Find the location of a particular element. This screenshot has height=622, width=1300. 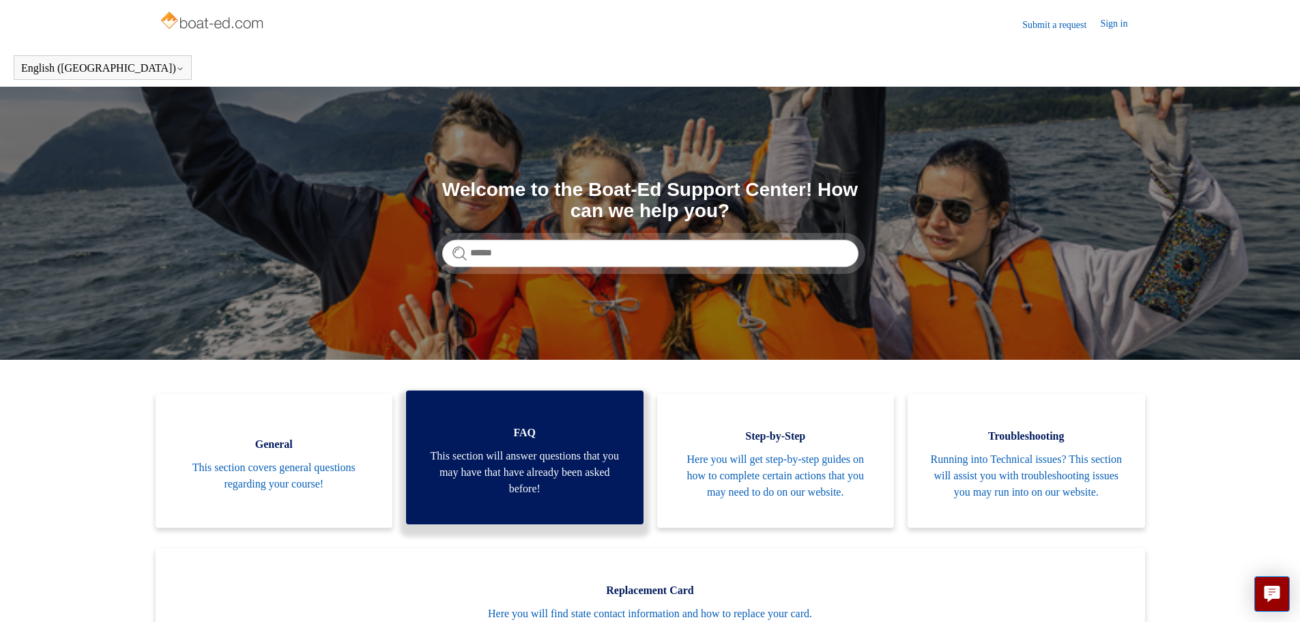

span: Replacement Card is located at coordinates (650, 590).